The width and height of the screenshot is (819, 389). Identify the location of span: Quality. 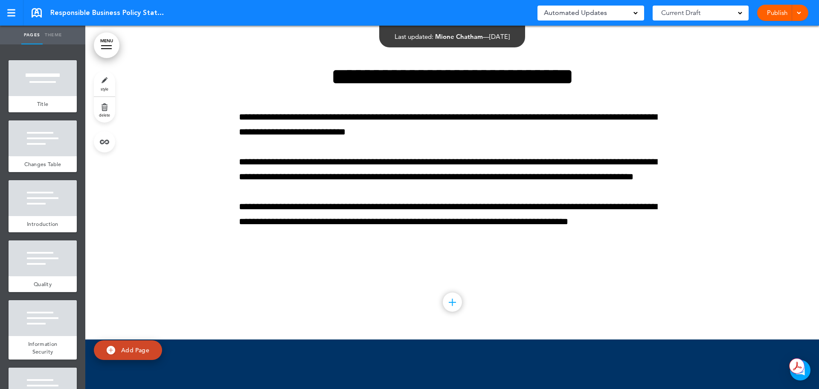
(43, 284).